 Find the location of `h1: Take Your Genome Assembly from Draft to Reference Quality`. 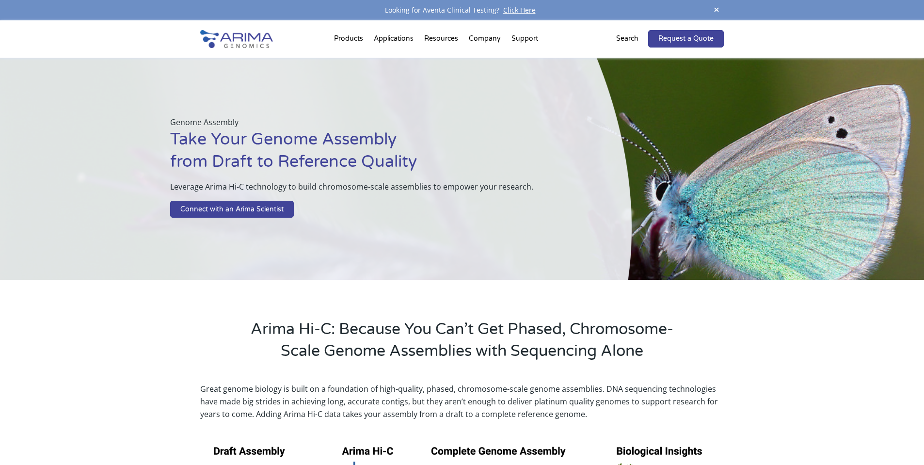

h1: Take Your Genome Assembly from Draft to Reference Quality is located at coordinates (377, 154).